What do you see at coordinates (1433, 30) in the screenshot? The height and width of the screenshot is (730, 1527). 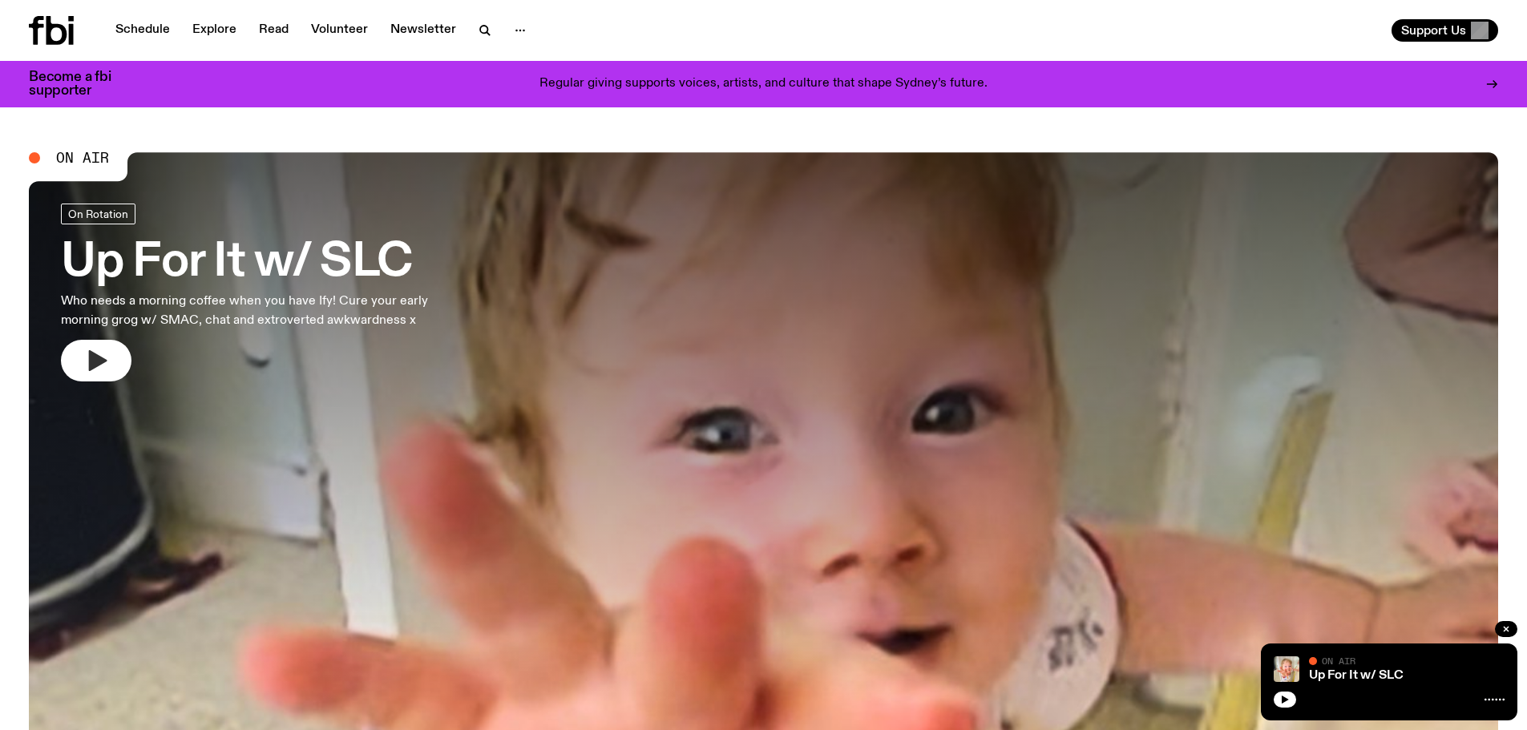 I see `span: Support Us` at bounding box center [1433, 30].